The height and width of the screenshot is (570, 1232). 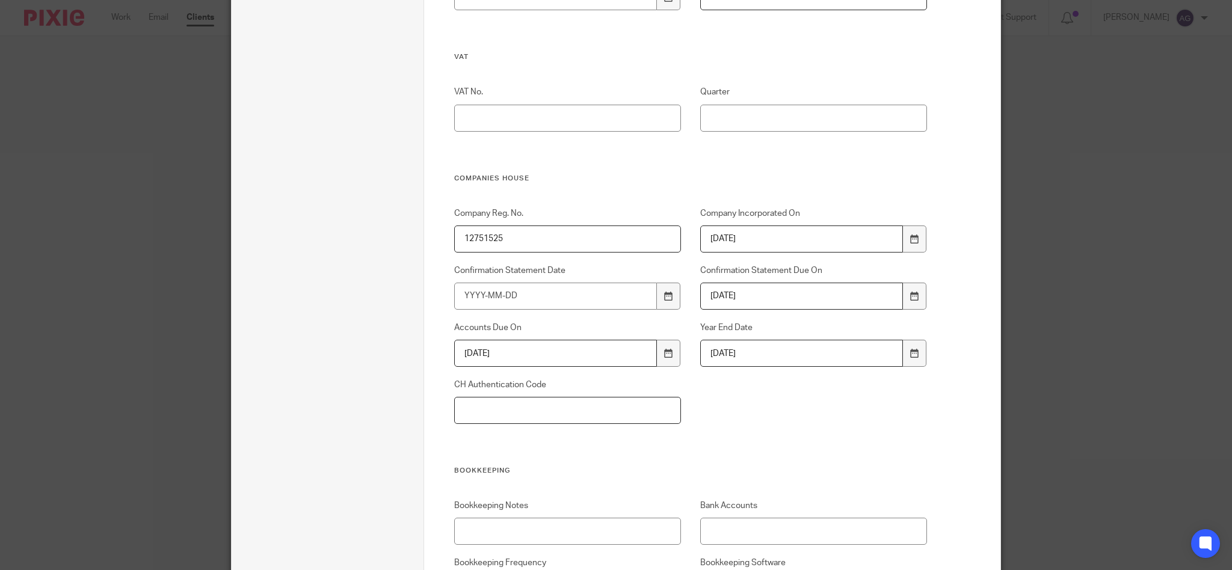 I want to click on label: Bank Accounts, so click(x=814, y=506).